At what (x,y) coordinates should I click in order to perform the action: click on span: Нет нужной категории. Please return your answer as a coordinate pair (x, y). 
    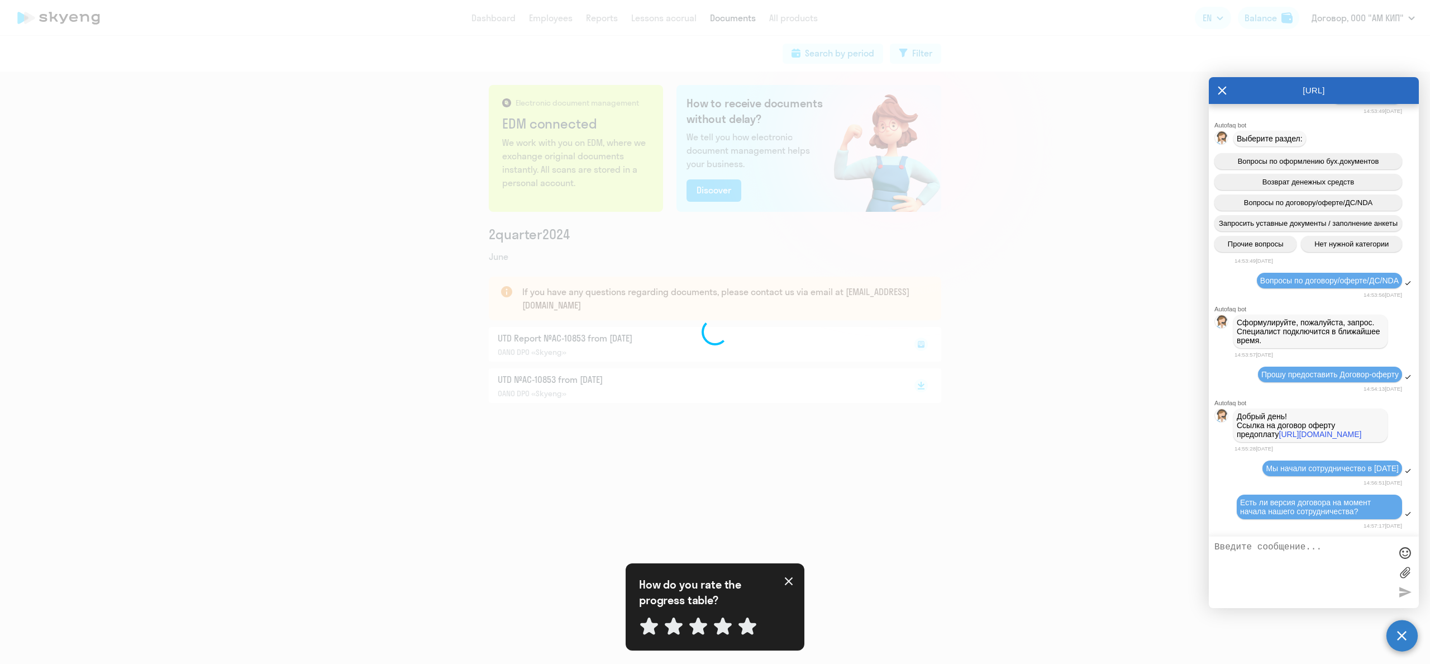
    Looking at the image, I should click on (1351, 244).